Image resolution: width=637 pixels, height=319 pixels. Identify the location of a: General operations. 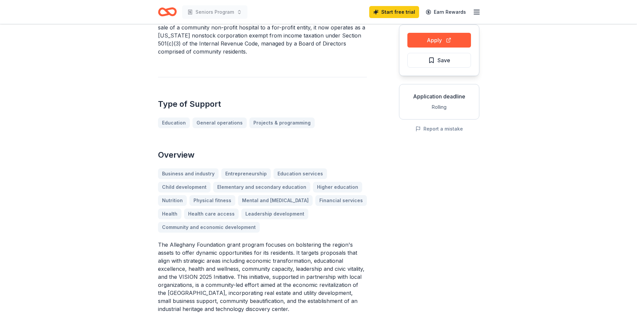
(219, 123).